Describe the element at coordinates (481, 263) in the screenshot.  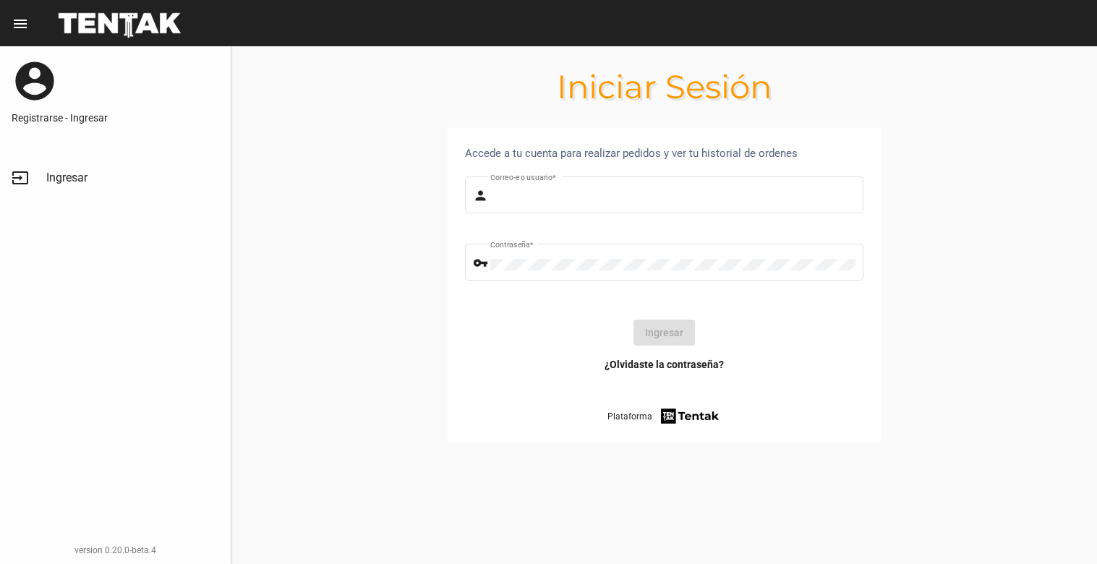
I see `mat-icon: vpn_key` at that location.